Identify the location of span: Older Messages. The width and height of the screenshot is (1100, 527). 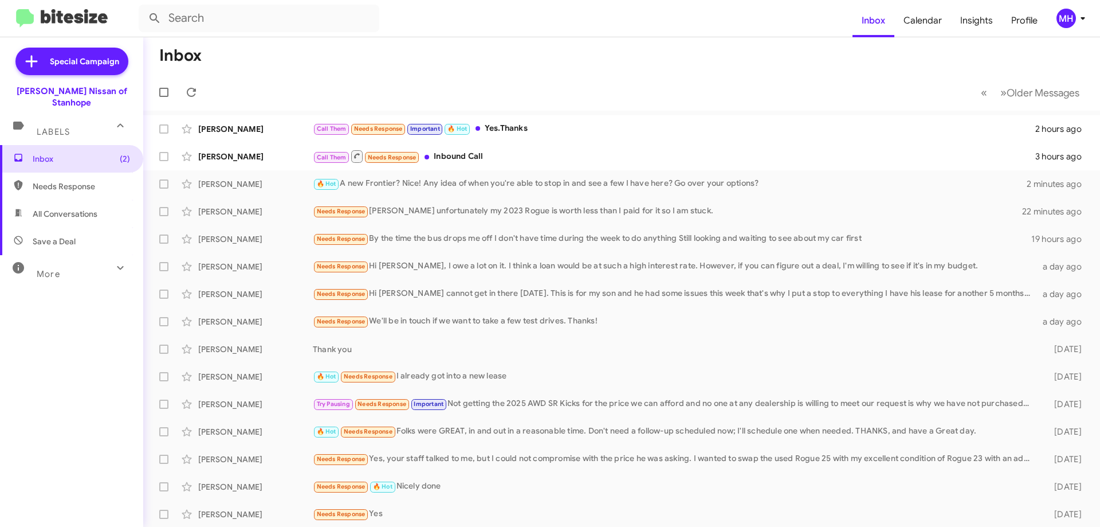
(1043, 93).